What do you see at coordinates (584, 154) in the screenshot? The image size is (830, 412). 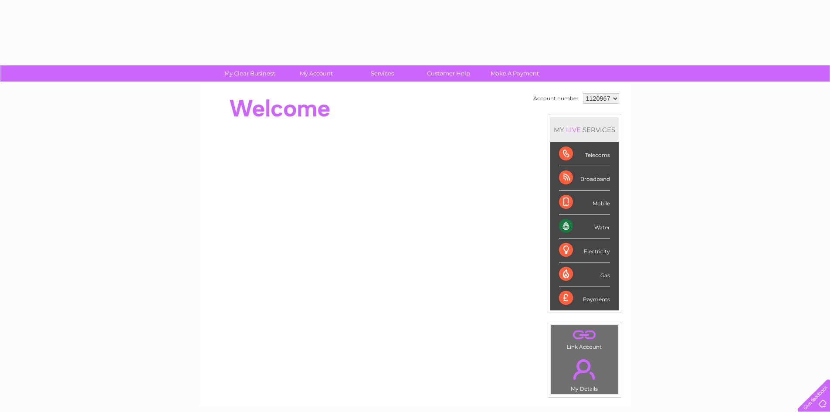 I see `div: Telecoms` at bounding box center [584, 154].